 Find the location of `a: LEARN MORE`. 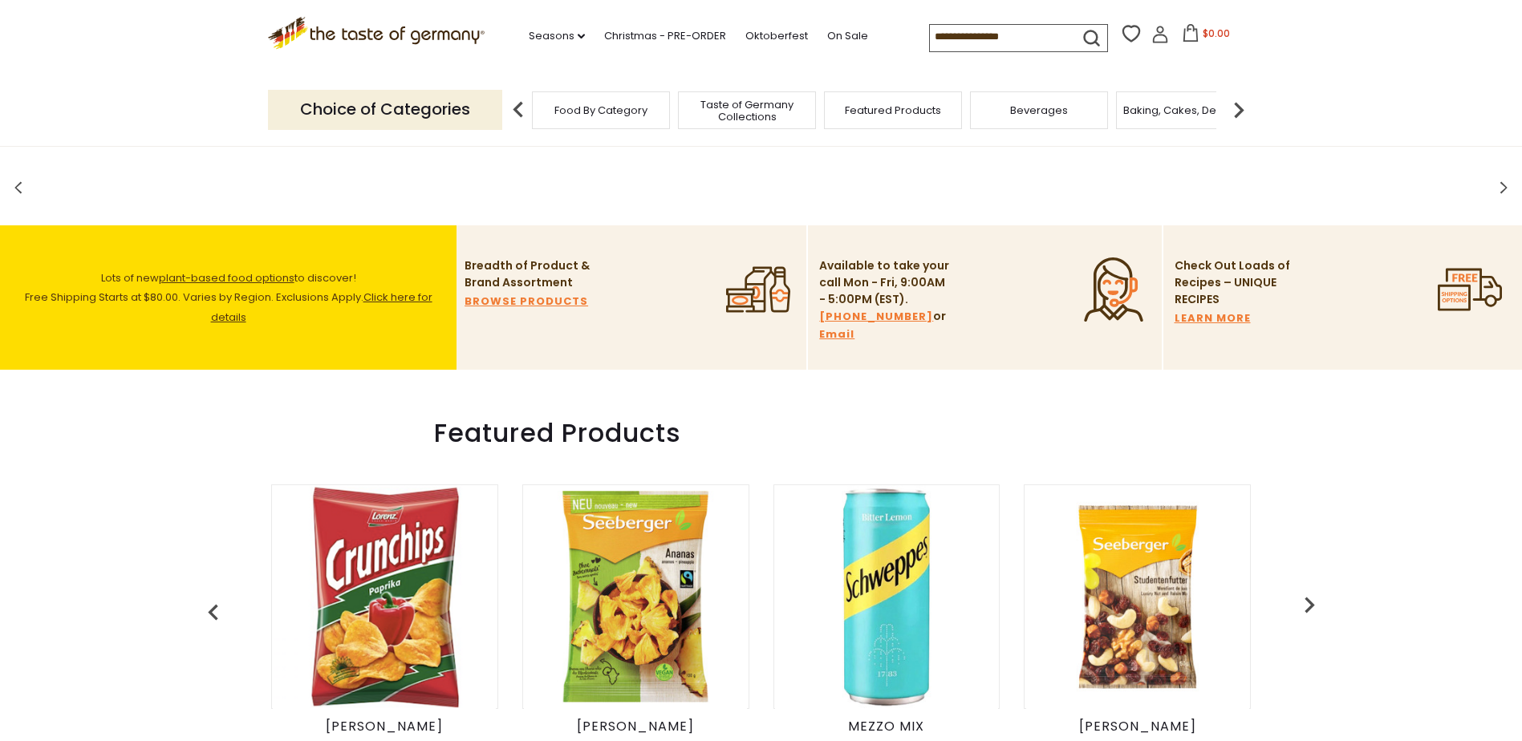

a: LEARN MORE is located at coordinates (1212, 318).